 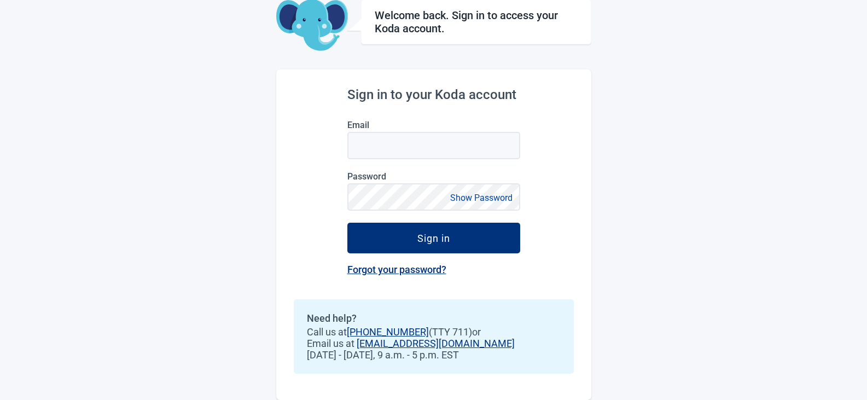 I want to click on label: Password, so click(x=434, y=176).